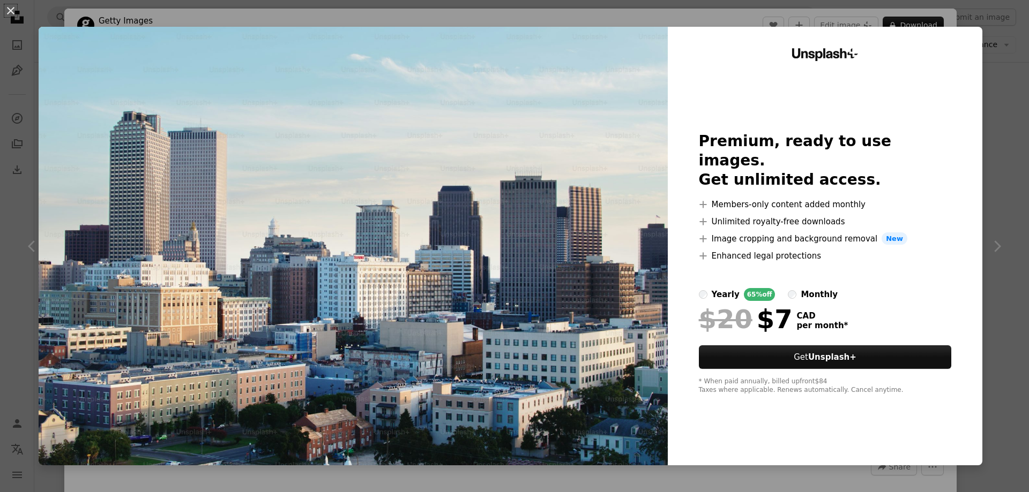 This screenshot has height=492, width=1029. What do you see at coordinates (822, 316) in the screenshot?
I see `span: CAD` at bounding box center [822, 316].